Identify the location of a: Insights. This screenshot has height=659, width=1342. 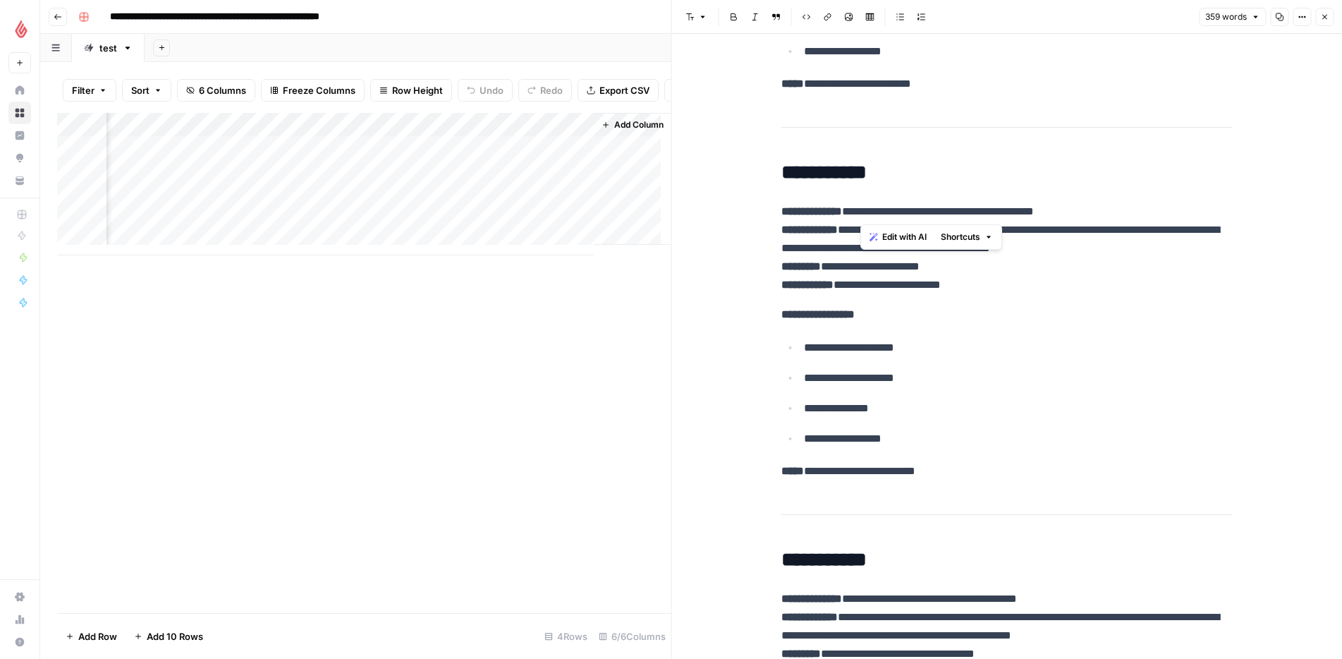
(20, 135).